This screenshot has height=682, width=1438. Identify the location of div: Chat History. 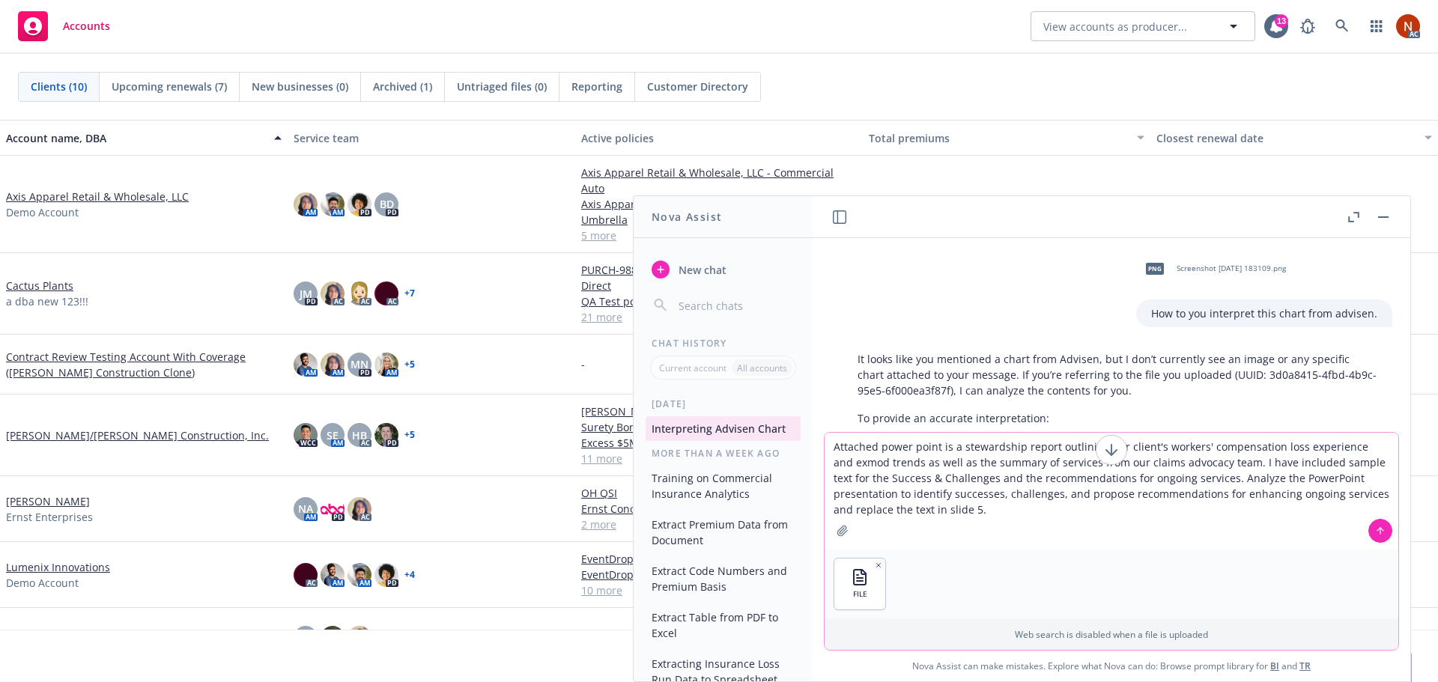
(723, 343).